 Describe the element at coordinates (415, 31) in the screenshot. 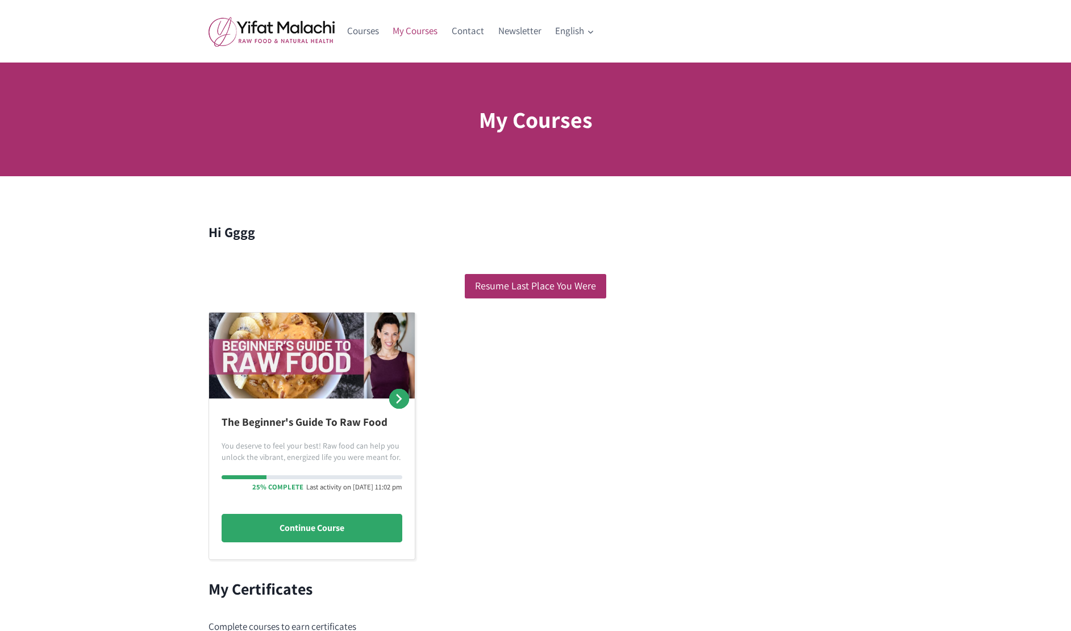

I see `a: My Courses` at that location.